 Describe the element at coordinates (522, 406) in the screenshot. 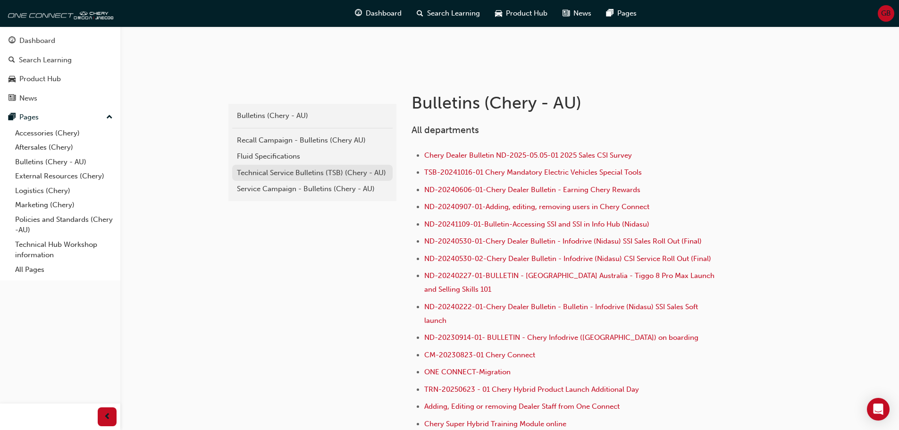

I see `a: Adding, Editing or removing Dealer Staff from One Connect` at that location.